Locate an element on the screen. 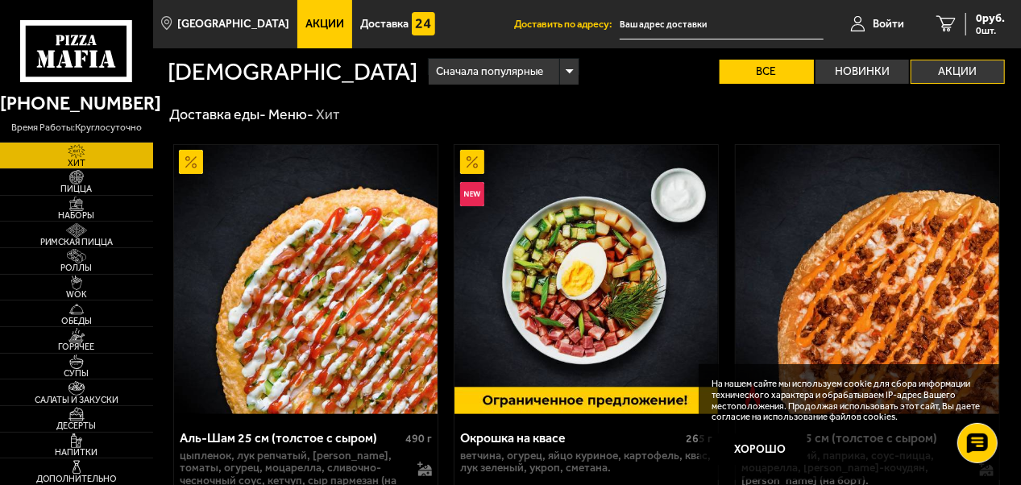  span: Акции is located at coordinates (325, 24).